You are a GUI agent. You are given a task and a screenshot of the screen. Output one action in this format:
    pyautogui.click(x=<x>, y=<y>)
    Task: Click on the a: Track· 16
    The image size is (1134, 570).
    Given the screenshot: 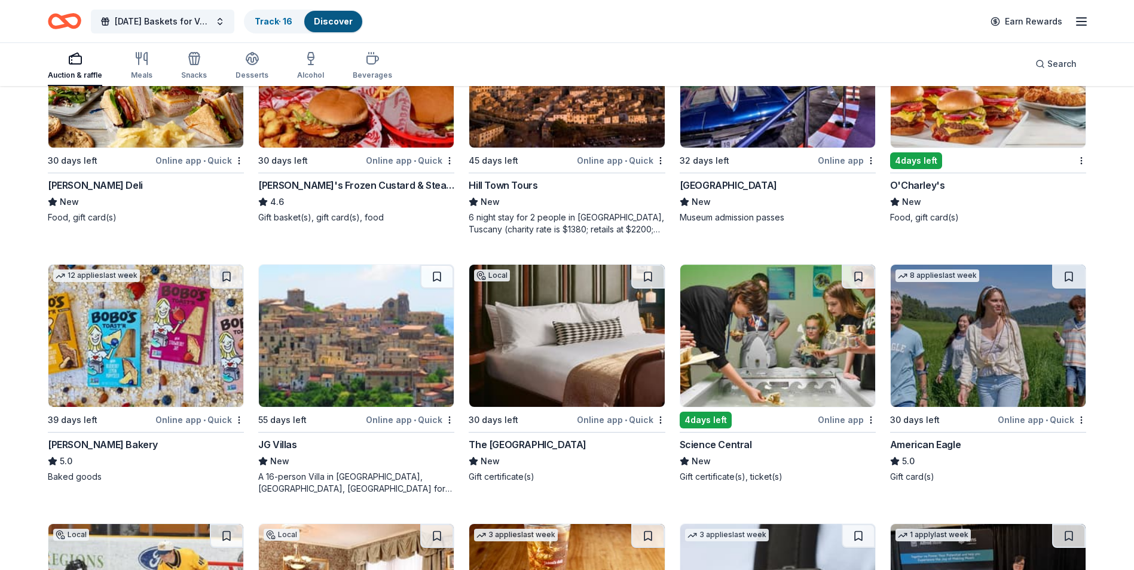 What is the action you would take?
    pyautogui.click(x=273, y=21)
    